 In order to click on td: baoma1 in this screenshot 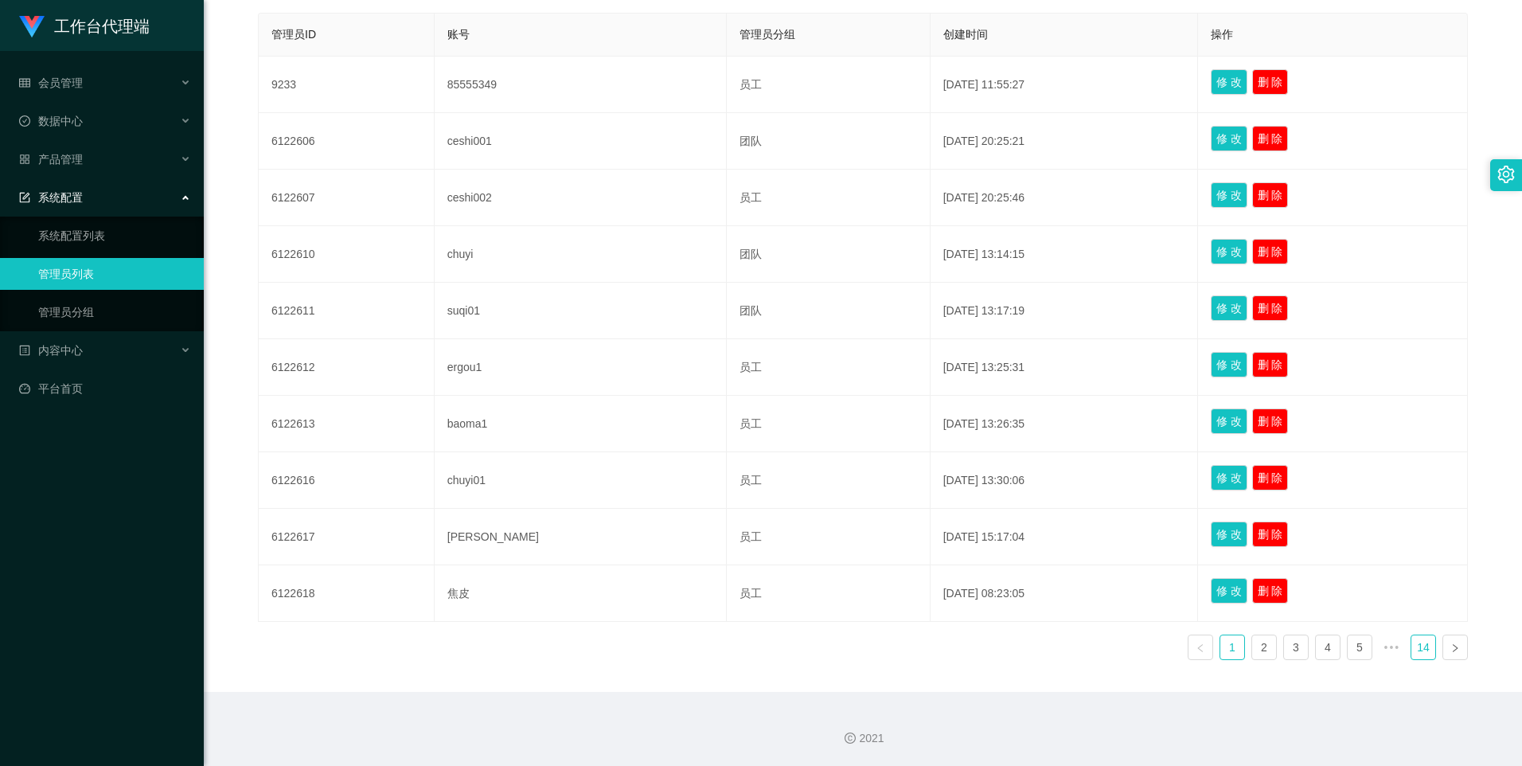, I will do `click(580, 424)`.